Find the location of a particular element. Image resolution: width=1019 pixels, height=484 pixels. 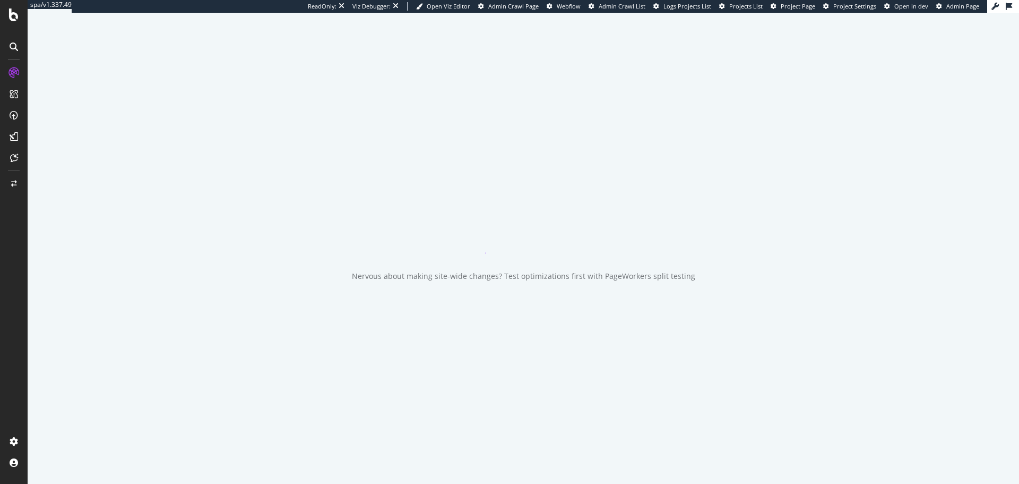

div: Nervous about making site-wide changes? Test optimizations first with PageWorkers split testing is located at coordinates (523, 276).